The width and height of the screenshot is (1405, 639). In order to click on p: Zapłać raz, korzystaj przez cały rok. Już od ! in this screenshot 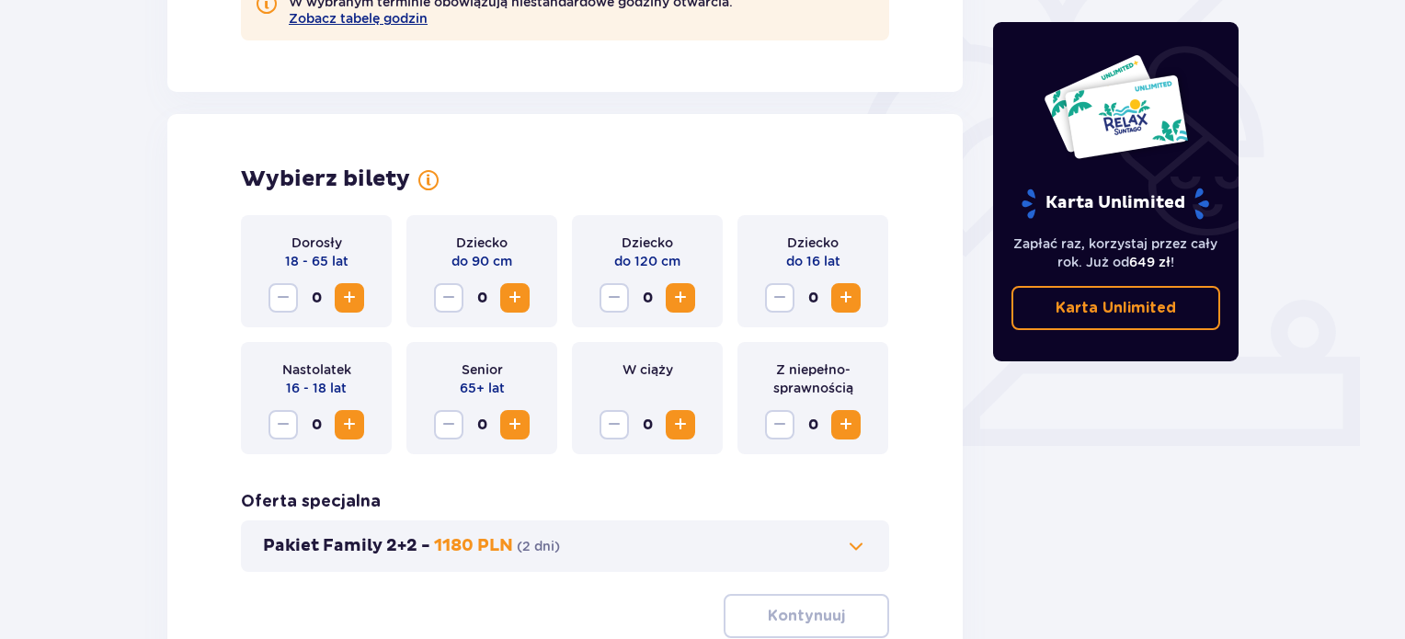, I will do `click(1116, 253)`.